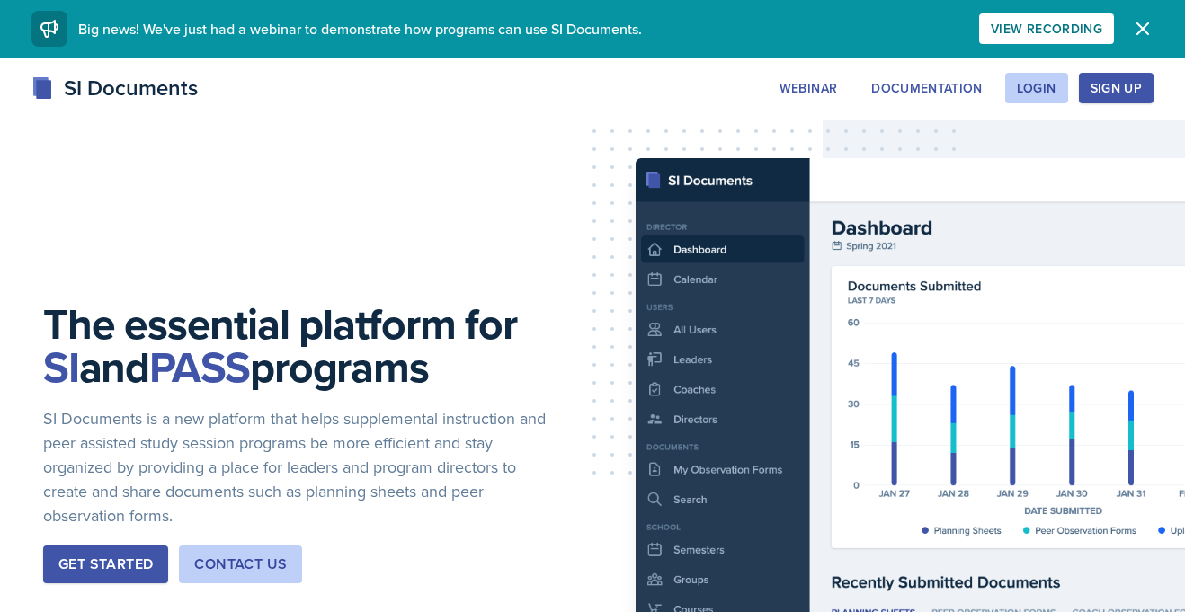  I want to click on button: Documentation, so click(927, 88).